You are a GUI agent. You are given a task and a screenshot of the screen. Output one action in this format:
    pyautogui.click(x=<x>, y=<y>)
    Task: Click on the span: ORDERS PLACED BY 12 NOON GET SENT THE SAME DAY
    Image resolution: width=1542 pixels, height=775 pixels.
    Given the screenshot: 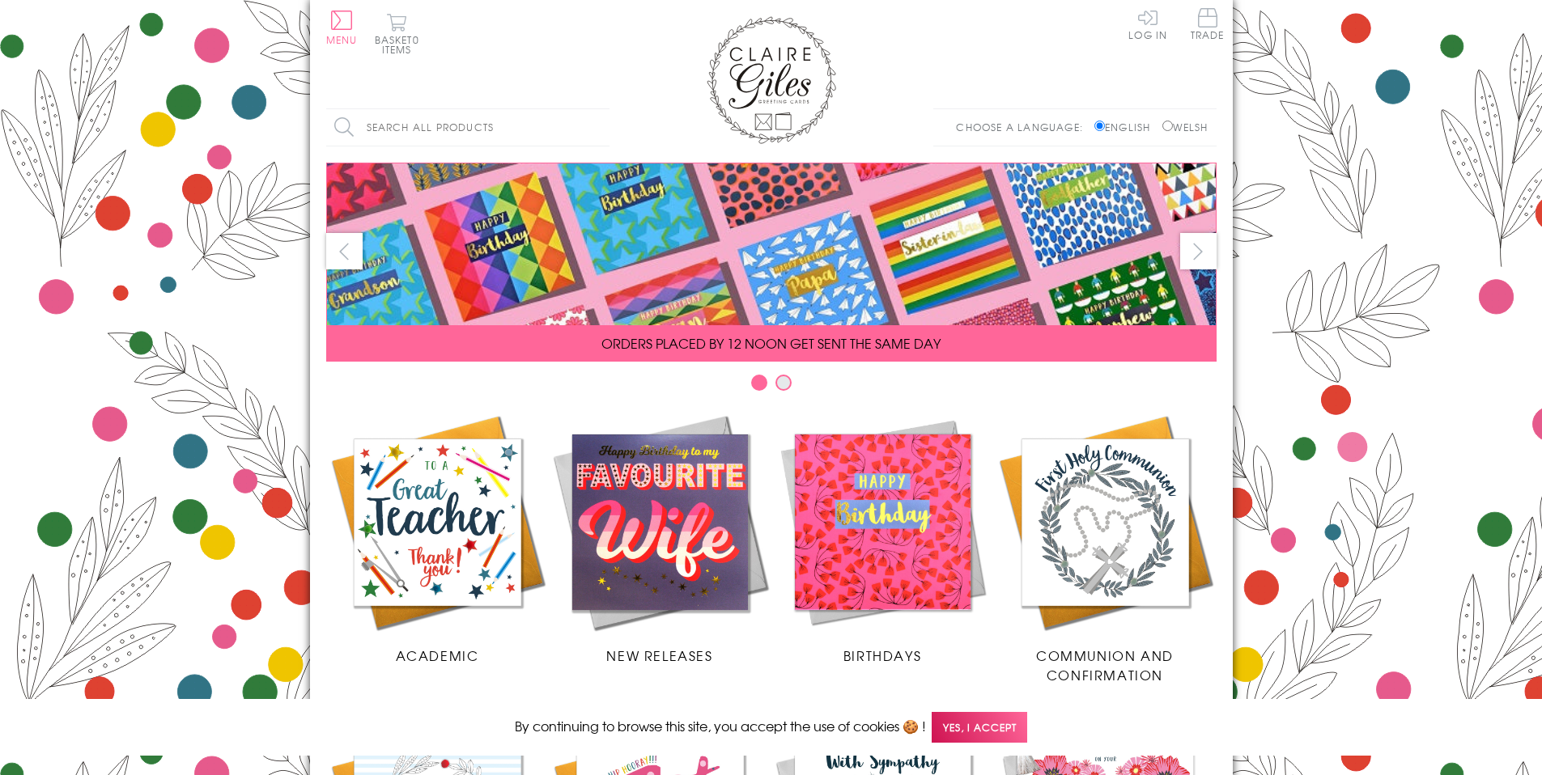 What is the action you would take?
    pyautogui.click(x=770, y=343)
    